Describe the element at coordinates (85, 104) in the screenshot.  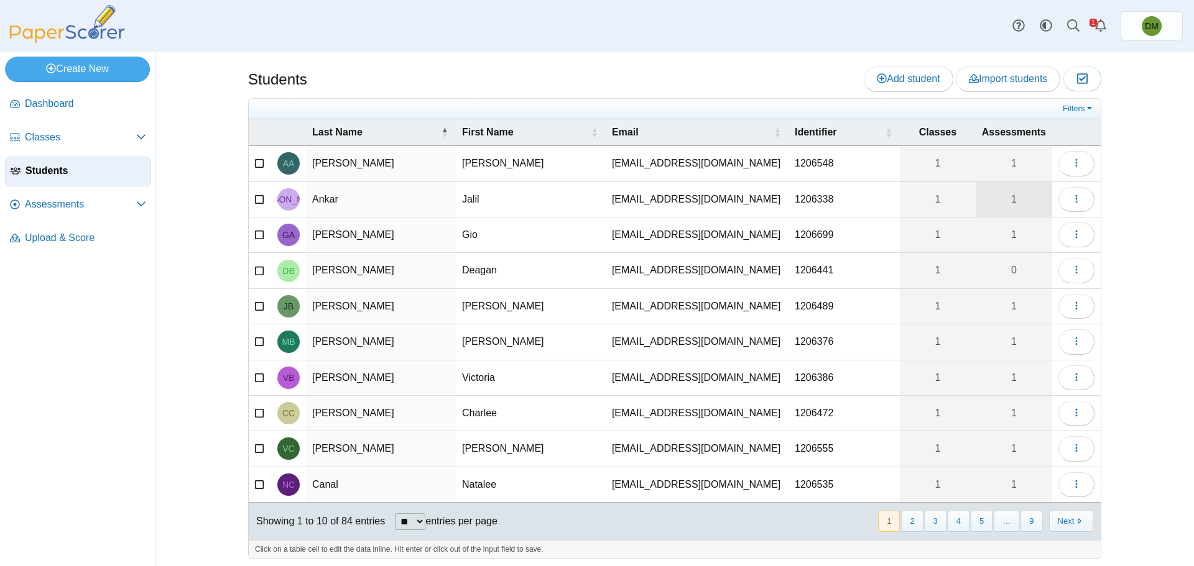
I see `span: Dashboard` at that location.